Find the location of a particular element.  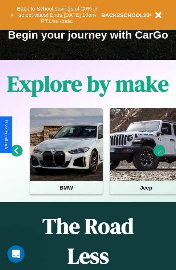

b: BACK2SCHOOL20 is located at coordinates (125, 15).